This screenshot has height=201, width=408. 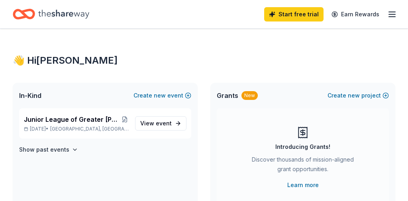 What do you see at coordinates (303, 147) in the screenshot?
I see `div: Introducing Grants!` at bounding box center [303, 147].